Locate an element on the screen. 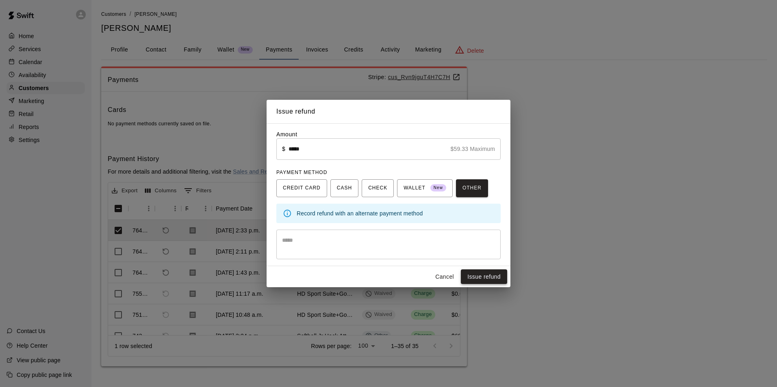 The width and height of the screenshot is (777, 387). span: CREDIT CARD is located at coordinates (301, 188).